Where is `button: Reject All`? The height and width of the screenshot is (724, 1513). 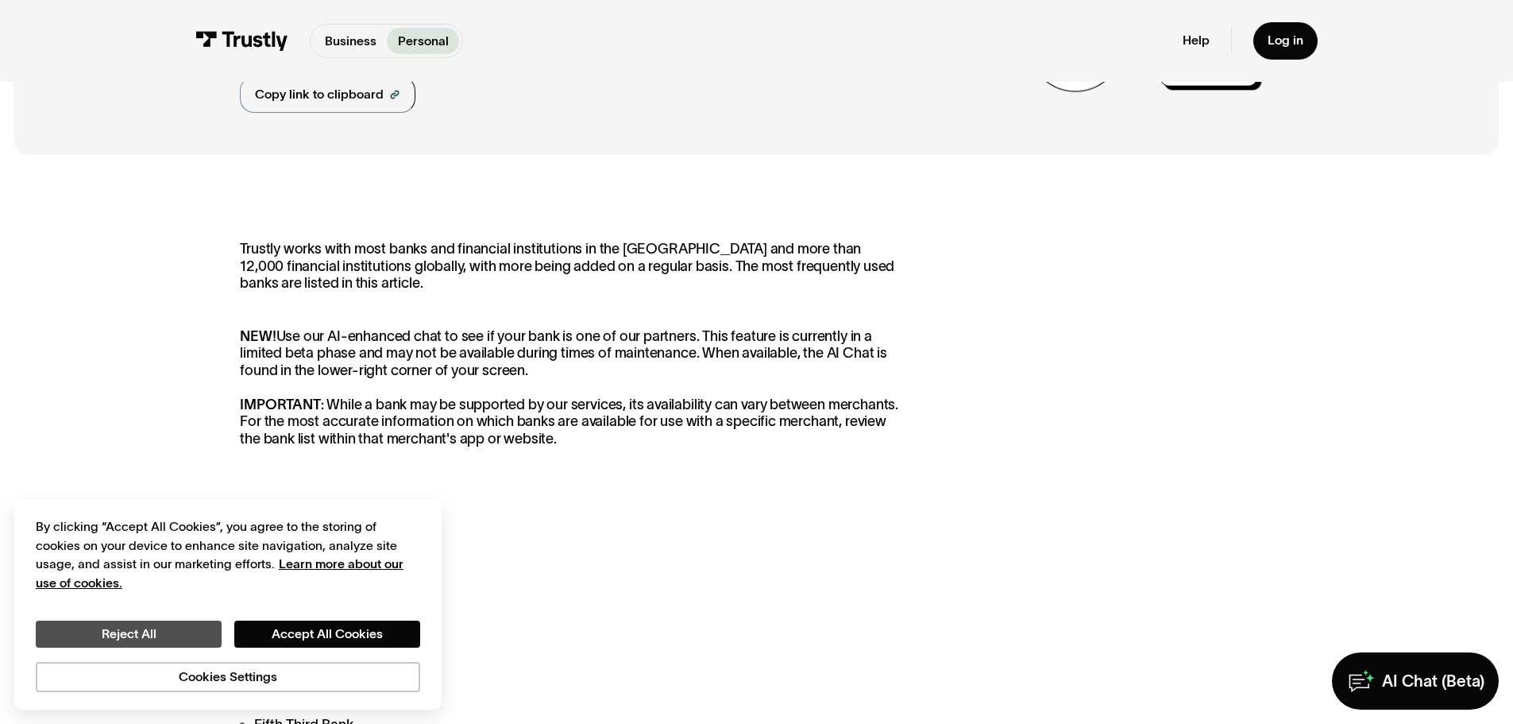
button: Reject All is located at coordinates (129, 634).